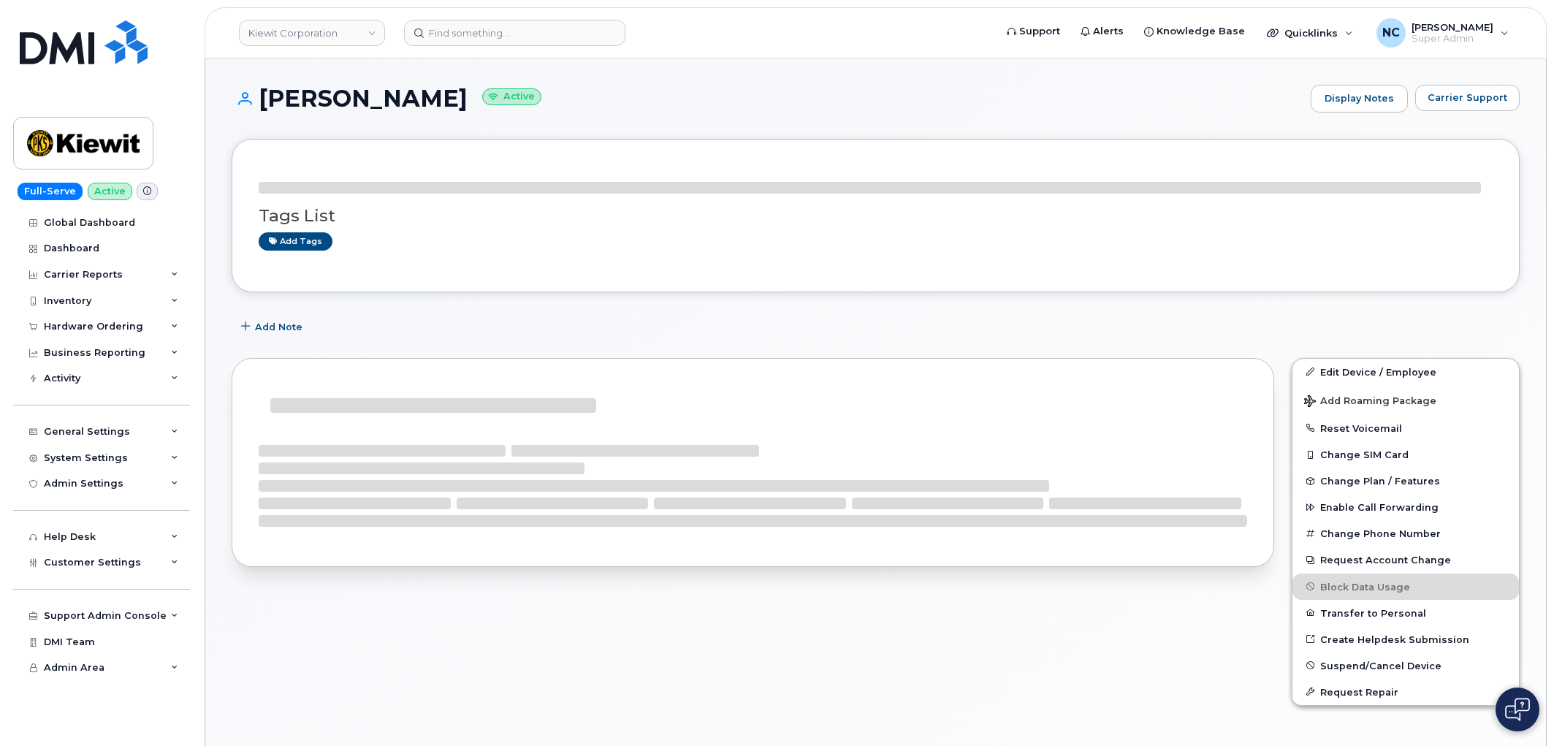 The width and height of the screenshot is (1554, 746). Describe the element at coordinates (1406, 692) in the screenshot. I see `button: Request Repair` at that location.